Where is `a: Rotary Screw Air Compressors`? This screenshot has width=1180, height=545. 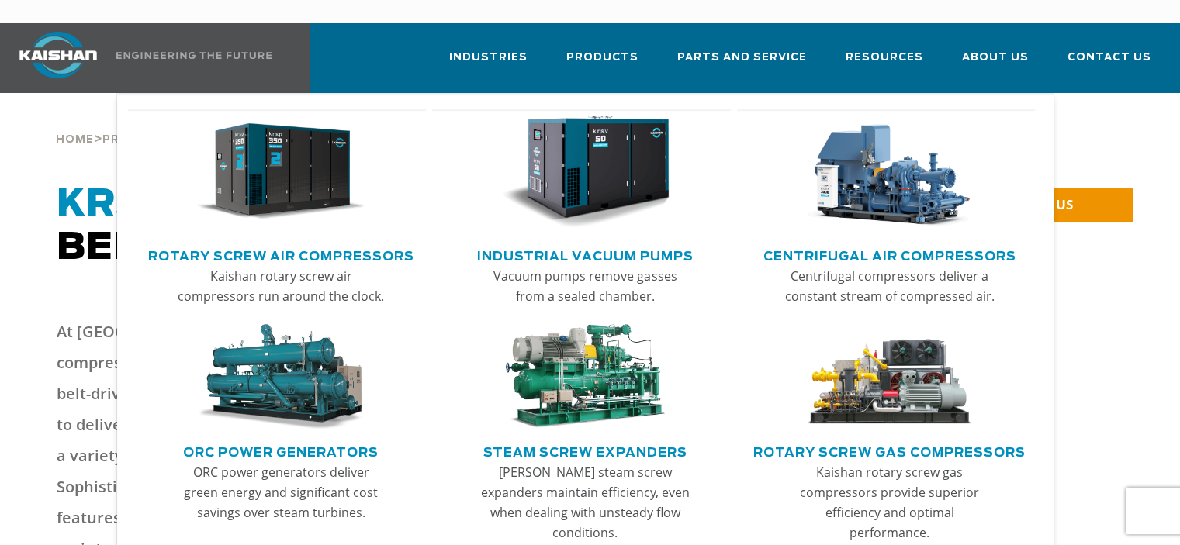 a: Rotary Screw Air Compressors is located at coordinates (281, 254).